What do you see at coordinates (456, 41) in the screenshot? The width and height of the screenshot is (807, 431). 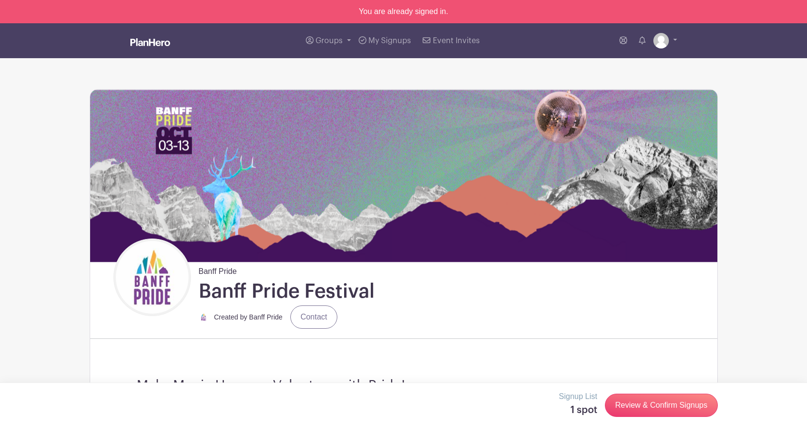 I see `span: Event Invites` at bounding box center [456, 41].